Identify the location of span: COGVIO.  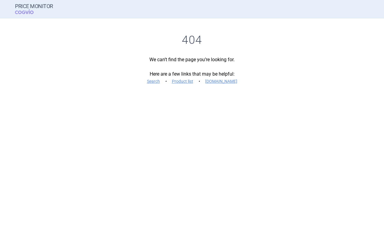
(29, 12).